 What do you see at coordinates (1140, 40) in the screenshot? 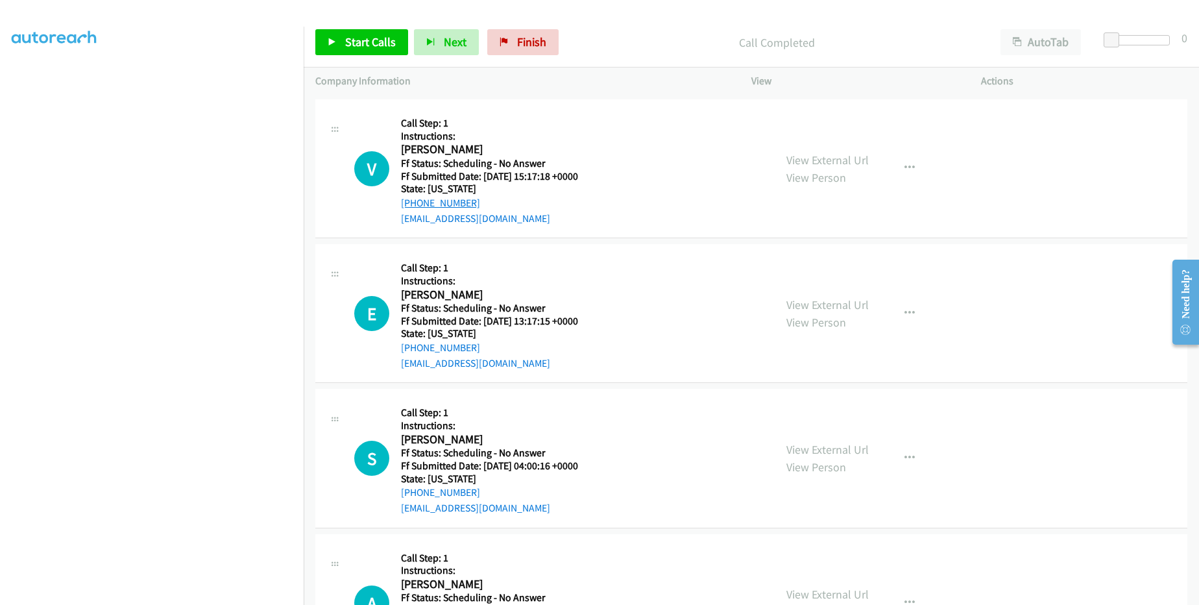
I see `div: Delay between calls (in seconds)` at bounding box center [1140, 40].